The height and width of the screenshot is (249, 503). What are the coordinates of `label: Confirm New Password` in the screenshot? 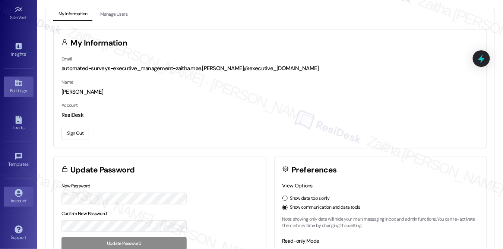 It's located at (84, 213).